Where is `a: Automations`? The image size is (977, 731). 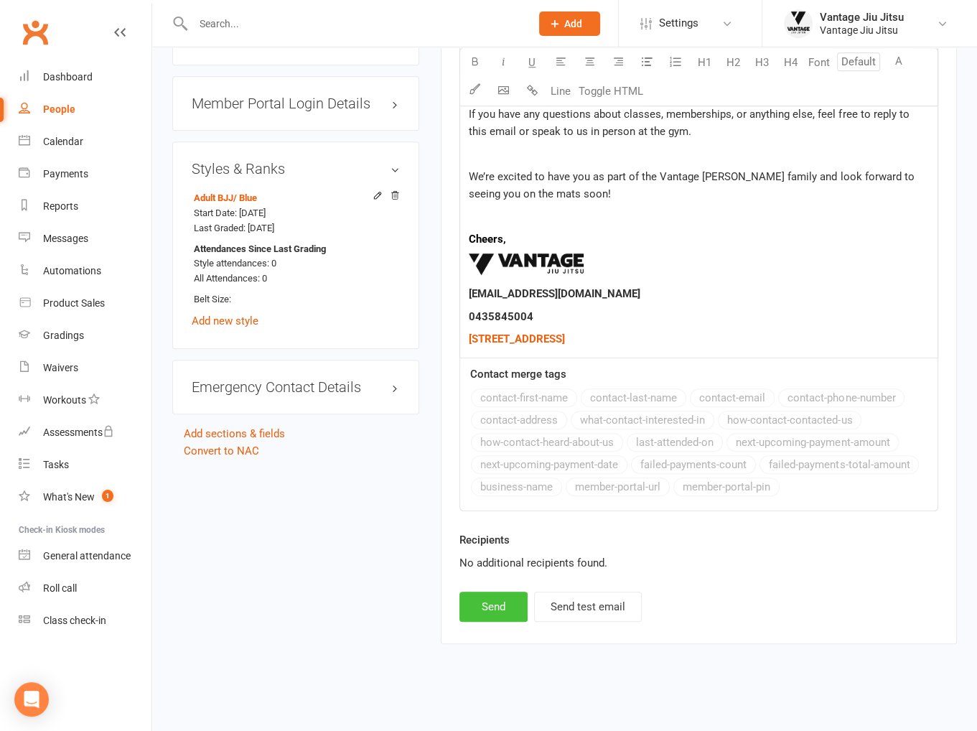 a: Automations is located at coordinates (85, 271).